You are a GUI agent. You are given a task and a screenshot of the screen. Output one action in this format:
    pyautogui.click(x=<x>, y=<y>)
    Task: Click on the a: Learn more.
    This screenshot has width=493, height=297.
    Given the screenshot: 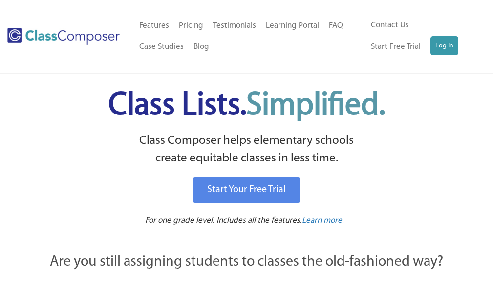 What is the action you would take?
    pyautogui.click(x=323, y=220)
    